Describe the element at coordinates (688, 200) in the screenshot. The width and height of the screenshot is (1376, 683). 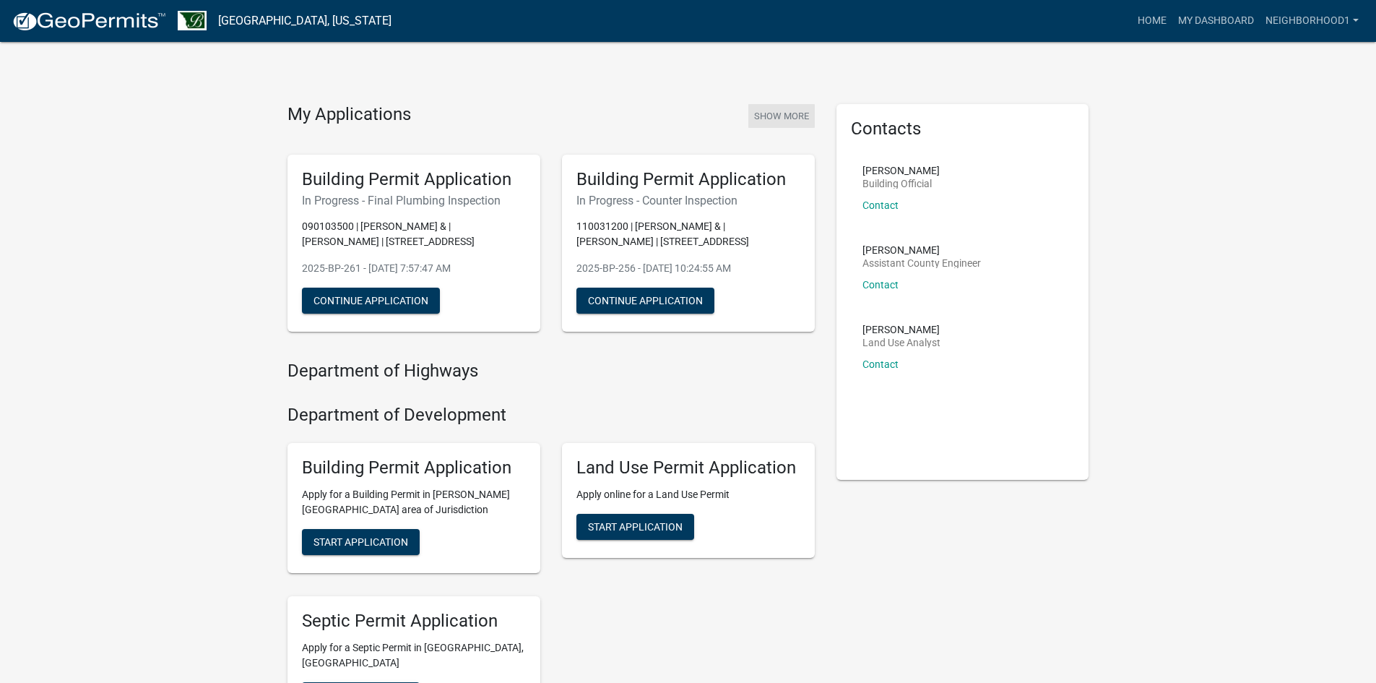
I see `h6: In Progress - Counter Inspection` at that location.